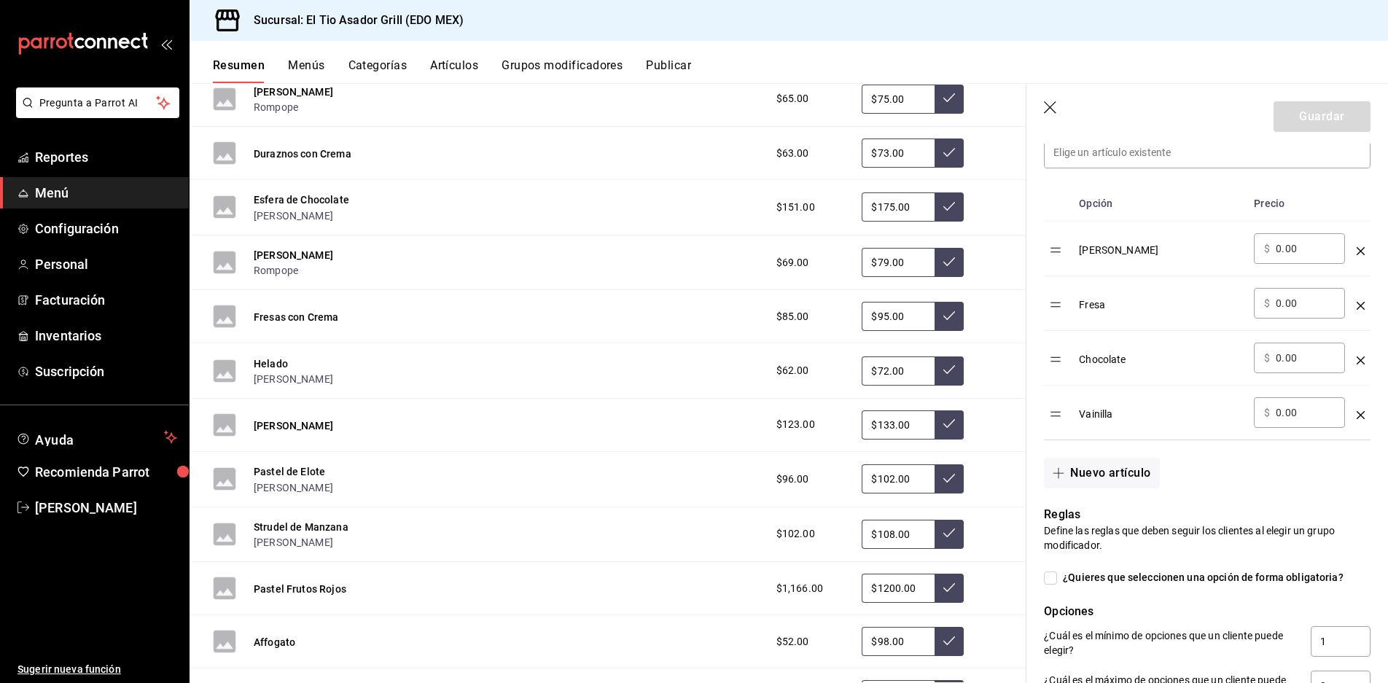  What do you see at coordinates (1200, 577) in the screenshot?
I see `span: ¿Quieres que seleccionen una opción de forma obligatoria?` at bounding box center [1200, 577].